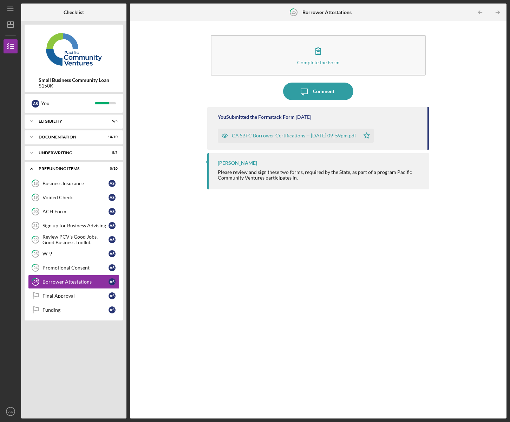  What do you see at coordinates (76, 183) in the screenshot?
I see `div: Business Insurance` at bounding box center [76, 183].